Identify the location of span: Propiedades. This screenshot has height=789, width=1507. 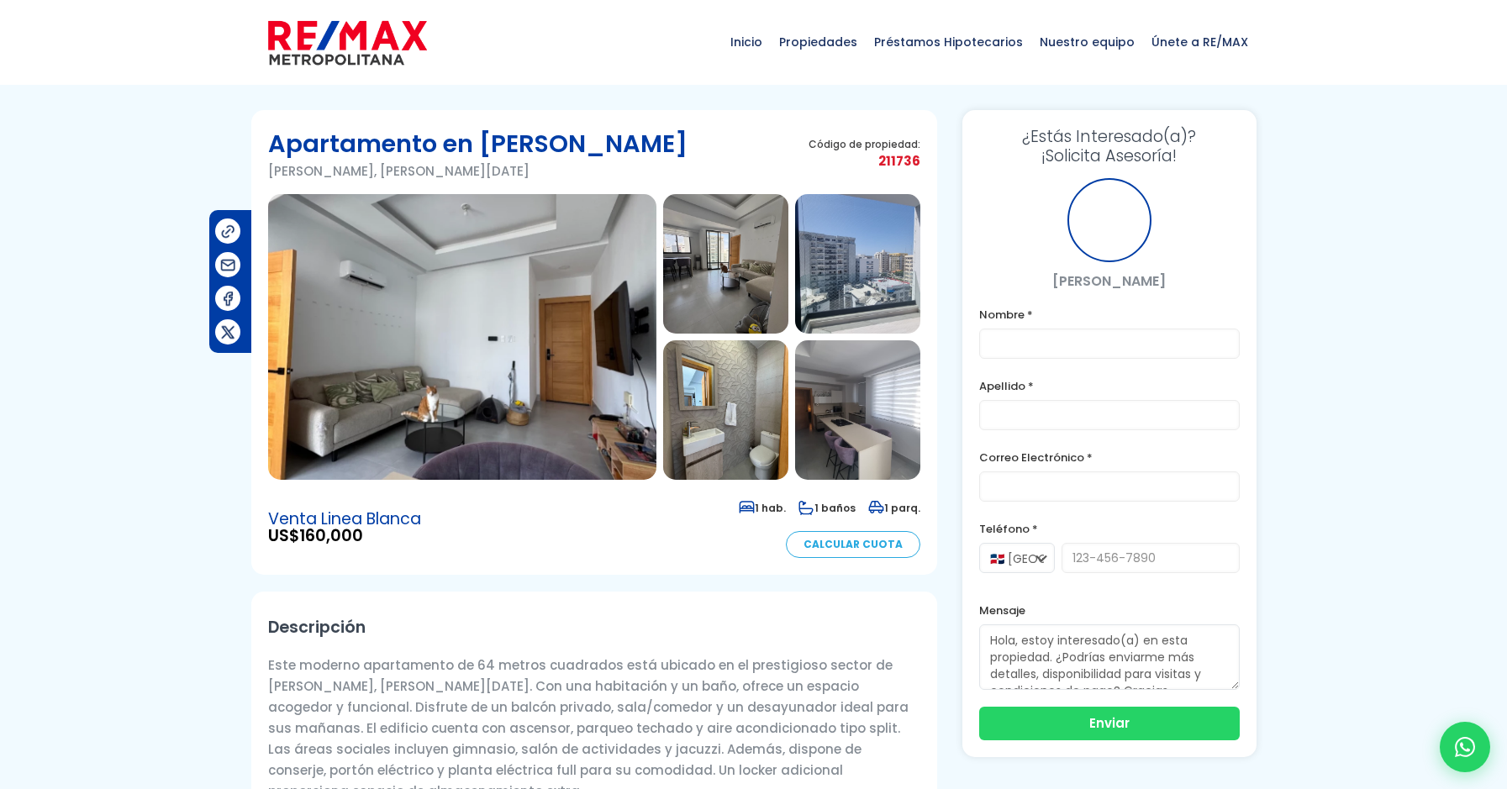
(818, 42).